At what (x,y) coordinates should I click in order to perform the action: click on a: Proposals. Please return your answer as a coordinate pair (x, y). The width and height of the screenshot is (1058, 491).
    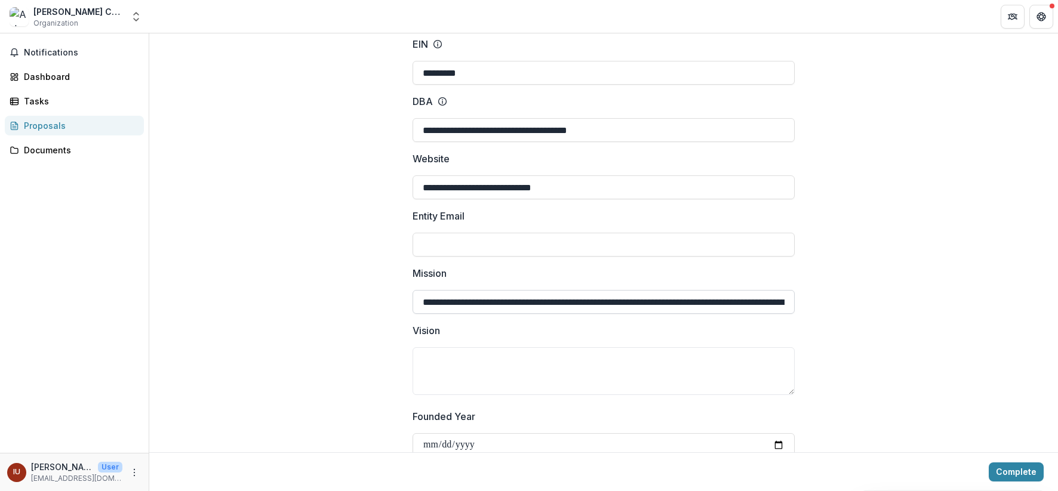
    Looking at the image, I should click on (74, 125).